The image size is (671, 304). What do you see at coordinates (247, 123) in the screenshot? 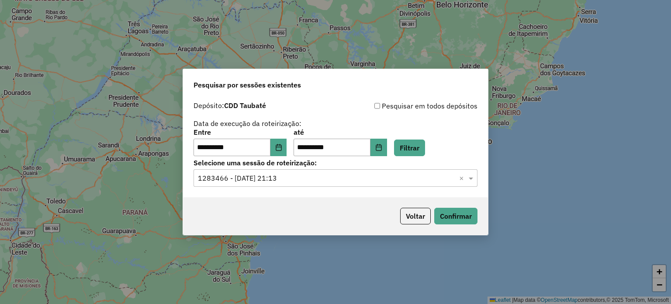
I see `label: Data de execução da roteirização:` at bounding box center [247, 123].